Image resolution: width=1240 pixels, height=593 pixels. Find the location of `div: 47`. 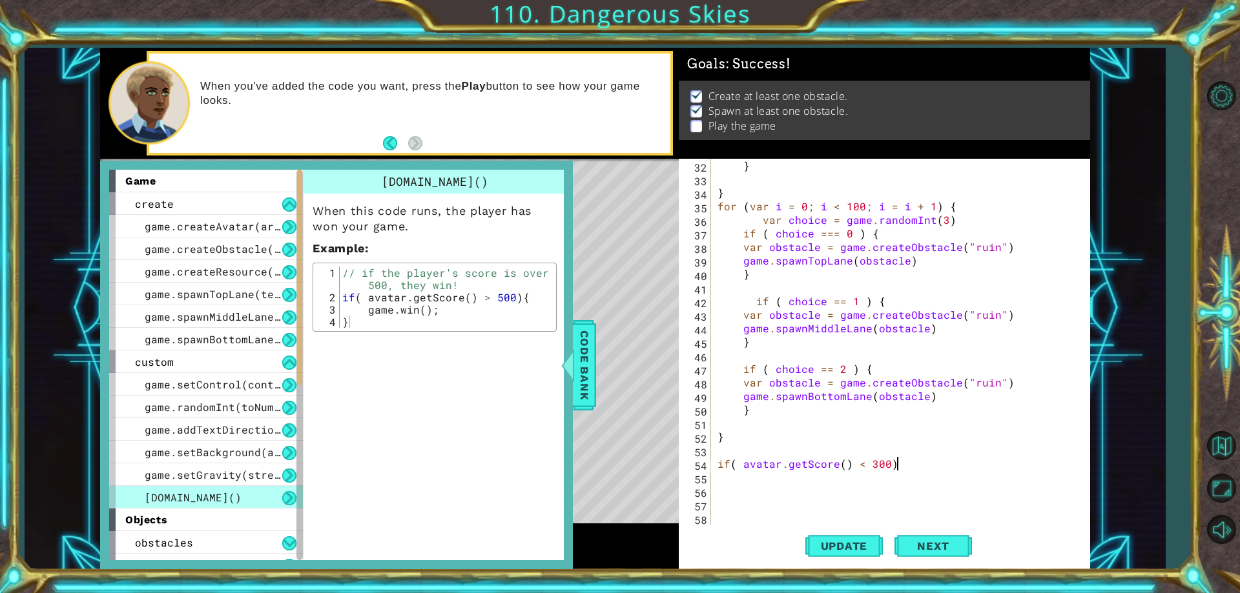

div: 47 is located at coordinates (696, 371).